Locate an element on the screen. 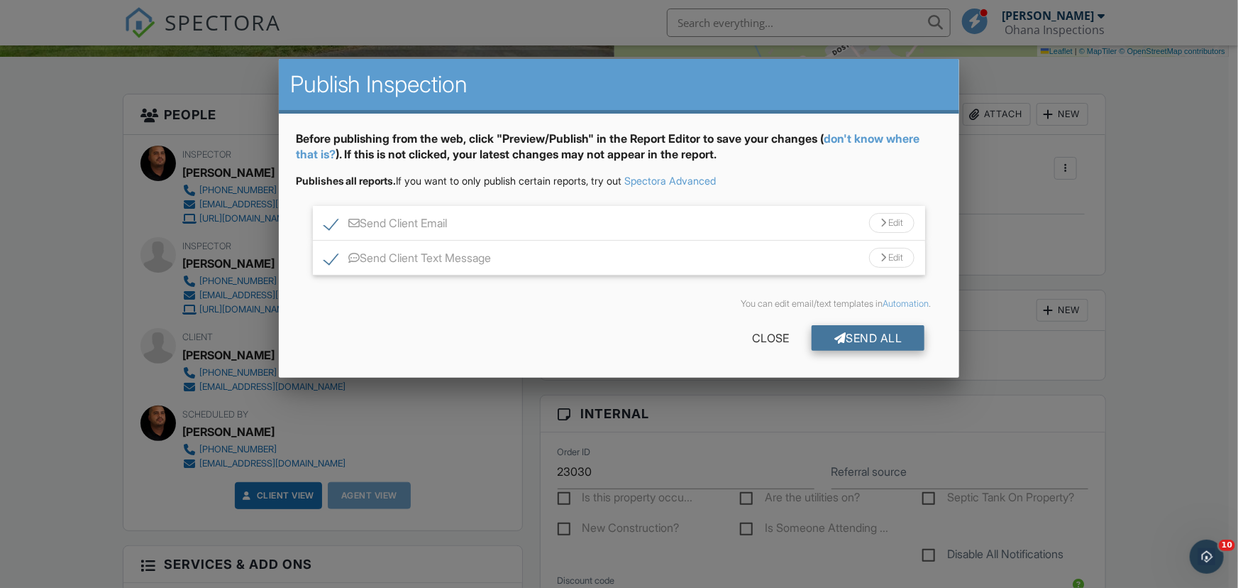 This screenshot has width=1238, height=588. label: Send Client Text Message is located at coordinates (408, 260).